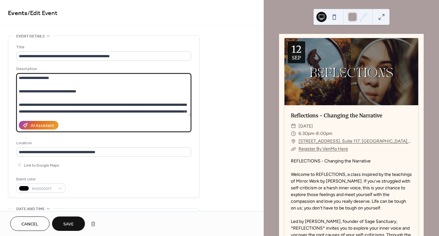 The height and width of the screenshot is (236, 439). Describe the element at coordinates (103, 47) in the screenshot. I see `div: Title` at that location.